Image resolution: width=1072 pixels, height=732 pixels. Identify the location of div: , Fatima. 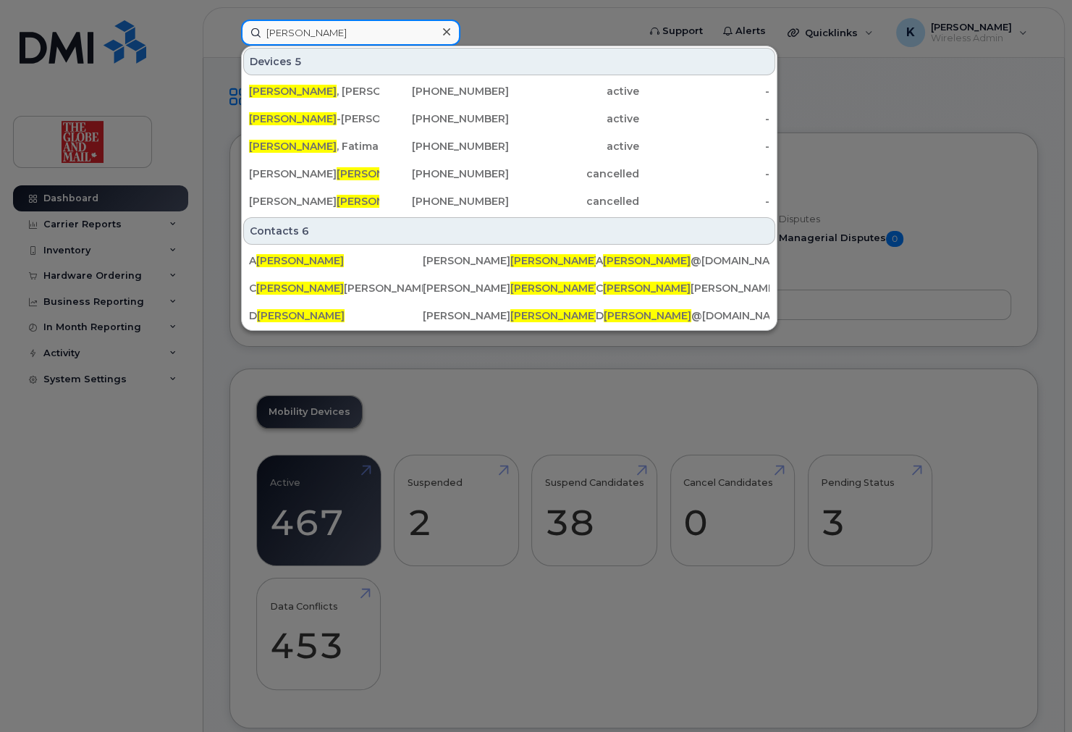
(314, 146).